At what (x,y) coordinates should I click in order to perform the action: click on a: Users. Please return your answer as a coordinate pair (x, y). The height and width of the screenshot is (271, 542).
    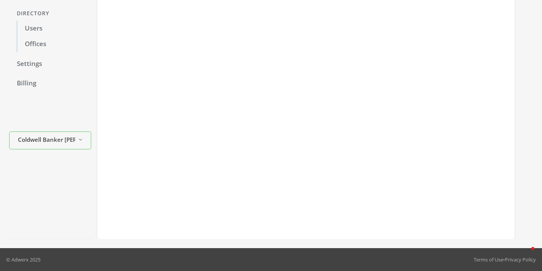
    Looking at the image, I should click on (54, 29).